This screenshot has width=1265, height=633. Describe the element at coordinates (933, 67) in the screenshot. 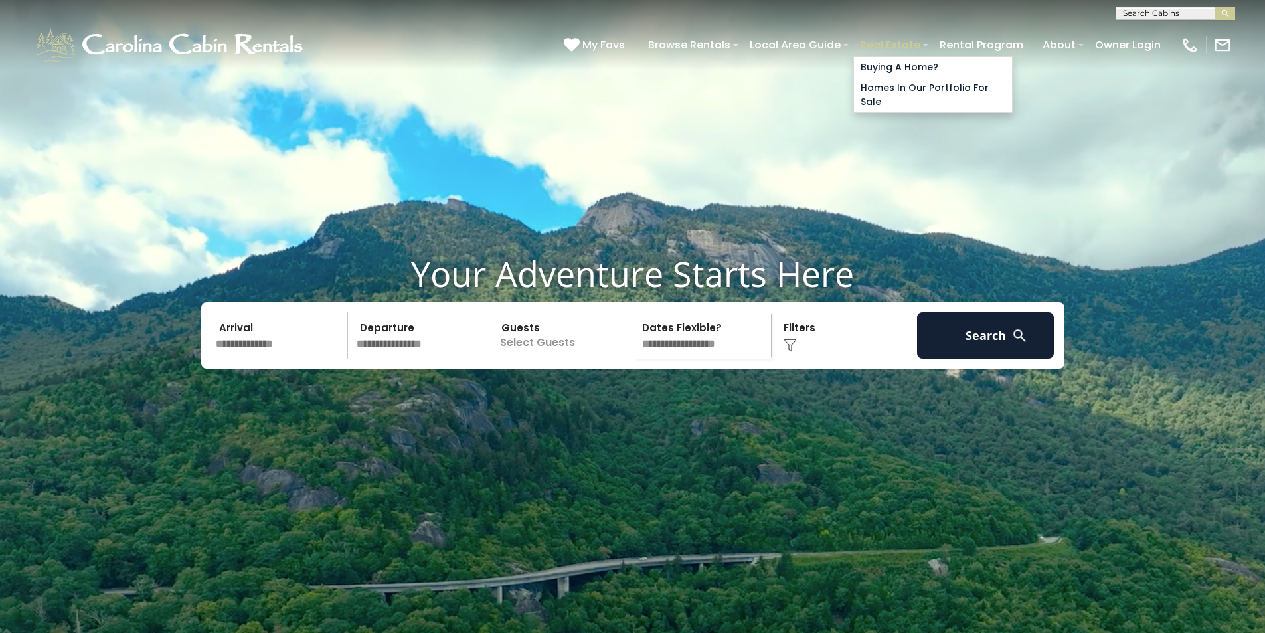

I see `a: Buying A Home?` at that location.